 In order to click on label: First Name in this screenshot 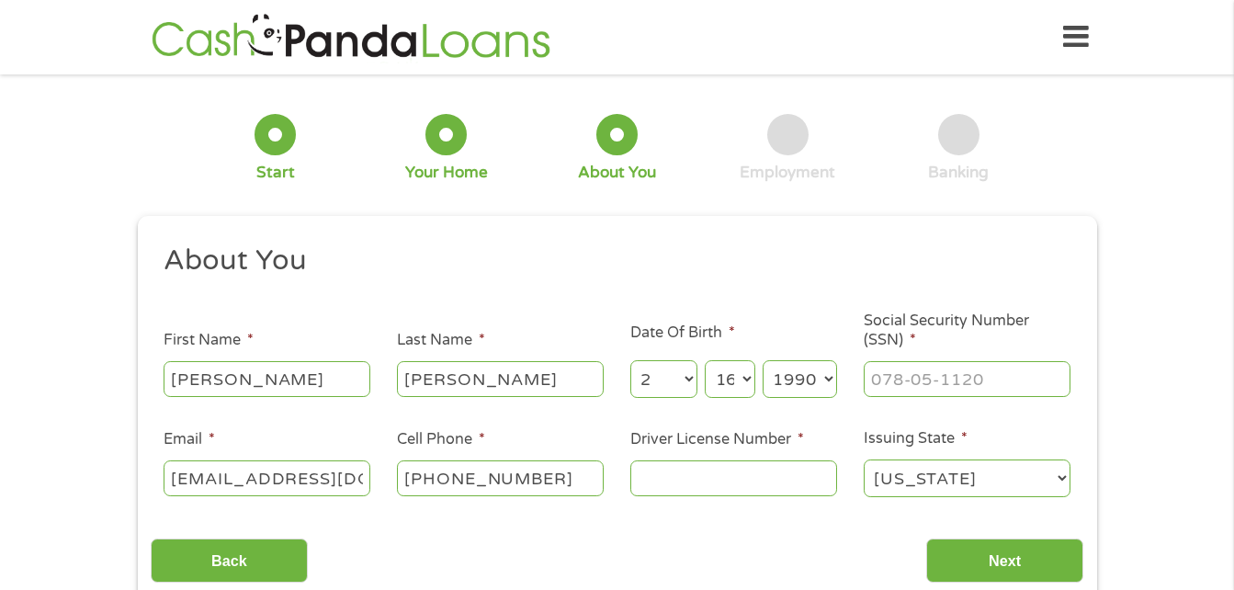, I will do `click(209, 340)`.